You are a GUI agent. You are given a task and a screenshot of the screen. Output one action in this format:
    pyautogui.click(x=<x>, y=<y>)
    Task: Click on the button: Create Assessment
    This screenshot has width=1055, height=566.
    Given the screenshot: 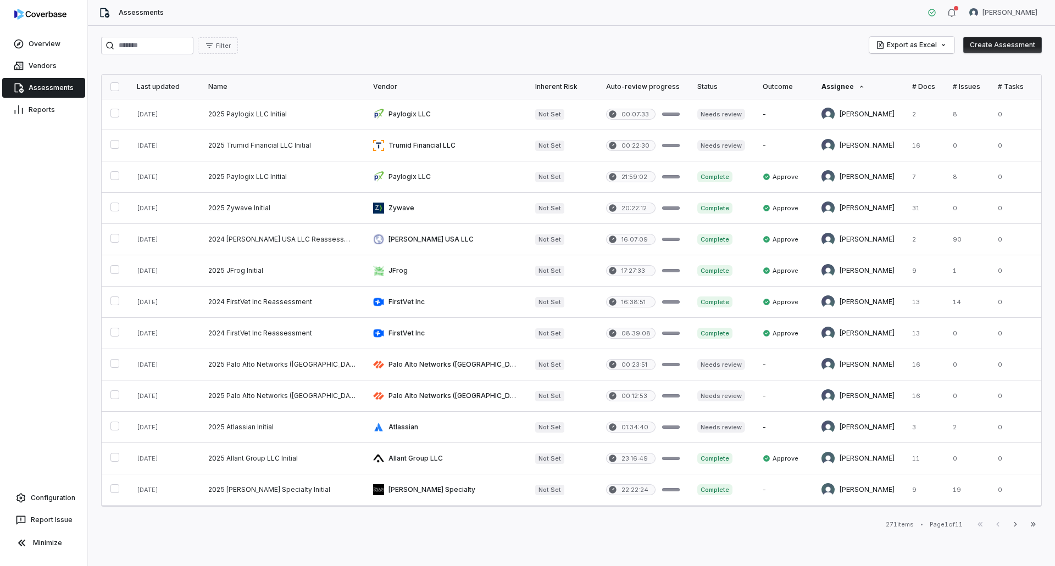 What is the action you would take?
    pyautogui.click(x=1002, y=45)
    